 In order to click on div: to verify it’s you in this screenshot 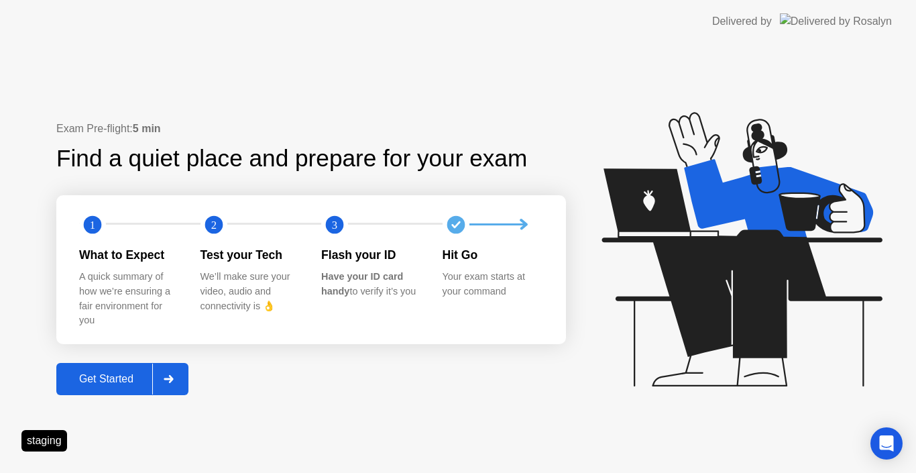, I will do `click(371, 284)`.